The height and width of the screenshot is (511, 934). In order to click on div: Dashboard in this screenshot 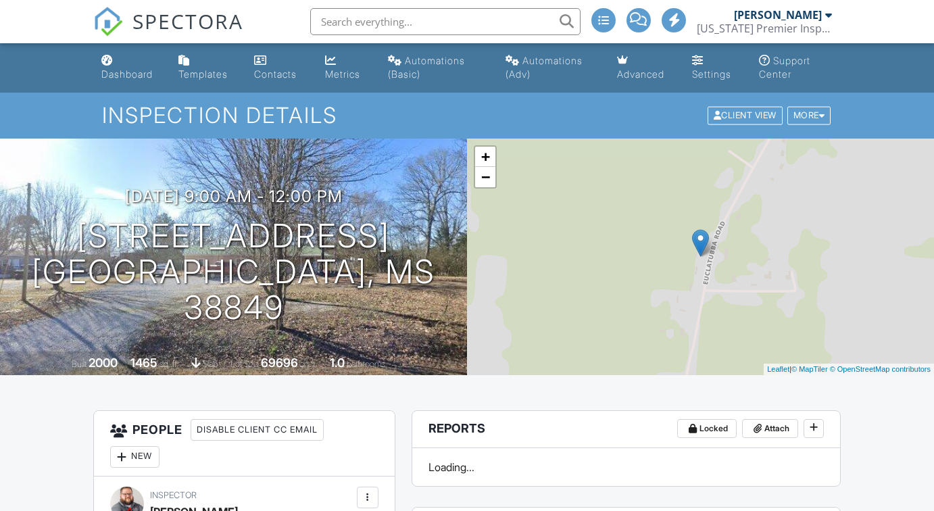, I will do `click(127, 74)`.